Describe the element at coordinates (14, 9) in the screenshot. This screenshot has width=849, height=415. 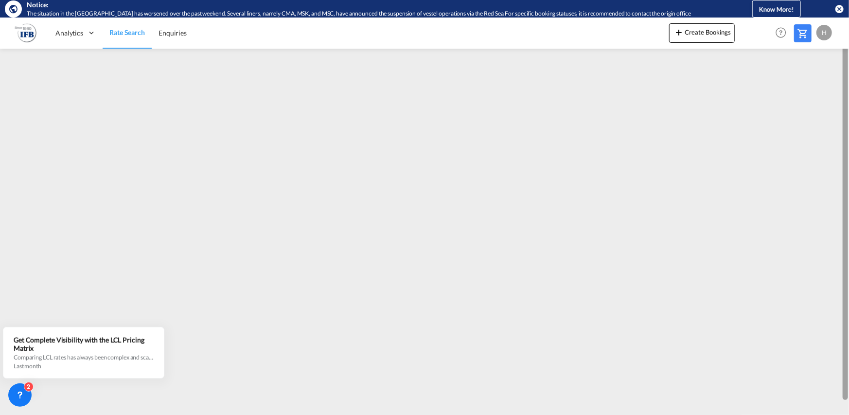
I see `md-icon: icon-earth` at that location.